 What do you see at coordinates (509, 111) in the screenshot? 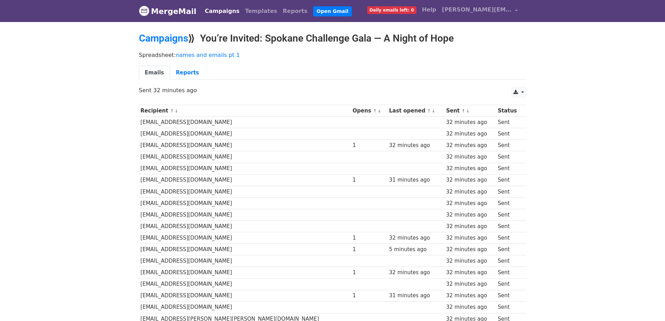
I see `th: Status` at bounding box center [509, 111].